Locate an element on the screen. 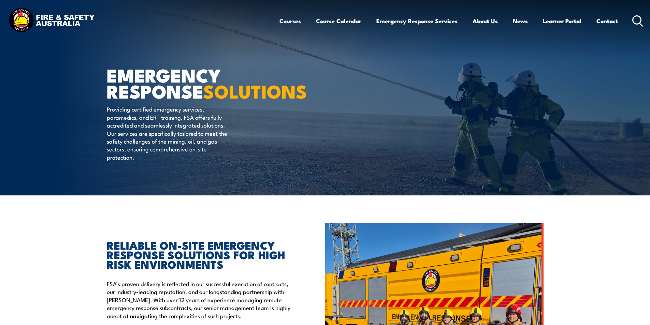 The width and height of the screenshot is (650, 325). p: FSA’s proven delivery is reflected in our successful execution of contracts, our industry-leading... is located at coordinates (200, 299).